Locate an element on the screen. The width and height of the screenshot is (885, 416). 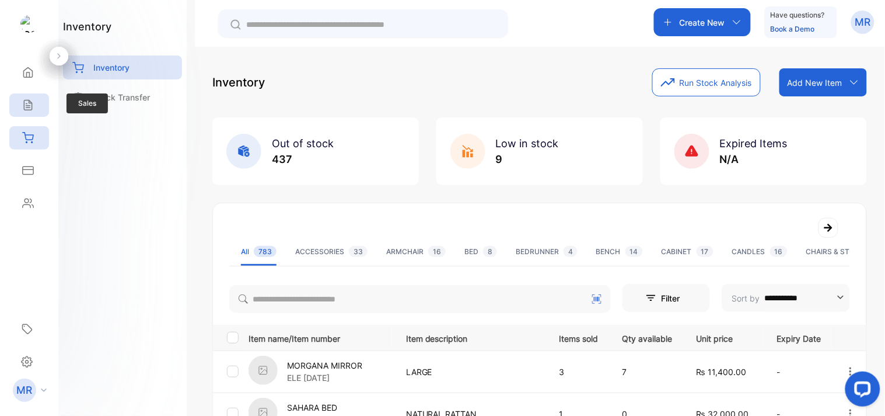
span: 33 is located at coordinates (358, 251).